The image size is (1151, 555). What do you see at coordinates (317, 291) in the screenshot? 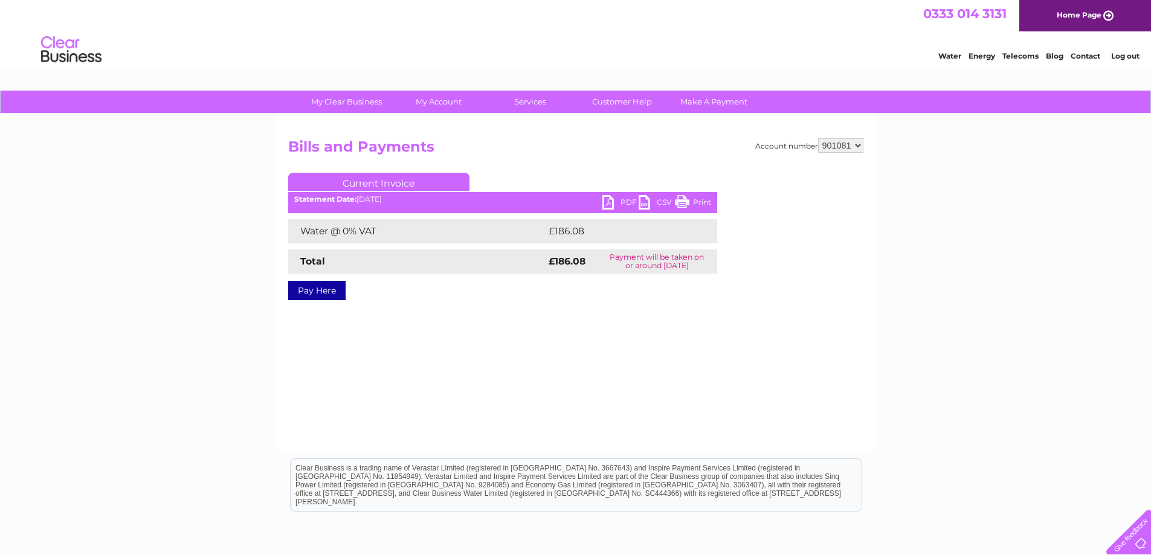
I see `a: Pay Here` at bounding box center [317, 291].